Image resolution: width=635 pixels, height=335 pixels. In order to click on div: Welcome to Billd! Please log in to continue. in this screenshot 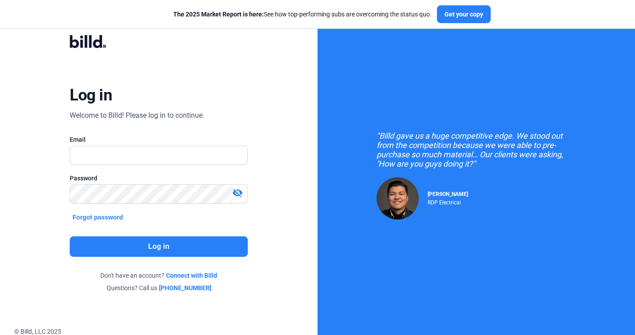, I will do `click(137, 115)`.